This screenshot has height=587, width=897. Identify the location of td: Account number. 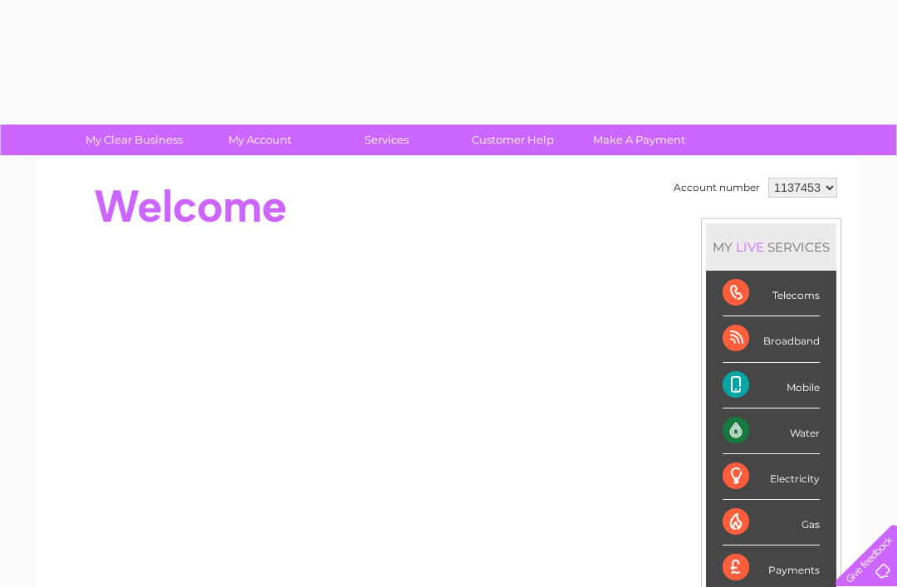
(717, 188).